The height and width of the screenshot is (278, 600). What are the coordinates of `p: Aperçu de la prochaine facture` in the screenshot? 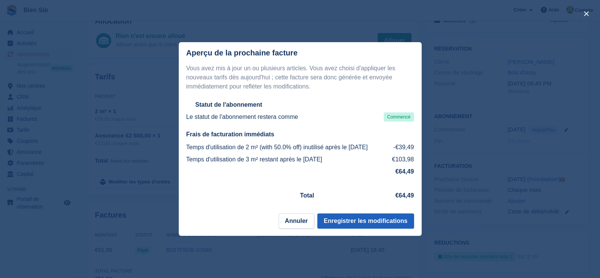 It's located at (242, 53).